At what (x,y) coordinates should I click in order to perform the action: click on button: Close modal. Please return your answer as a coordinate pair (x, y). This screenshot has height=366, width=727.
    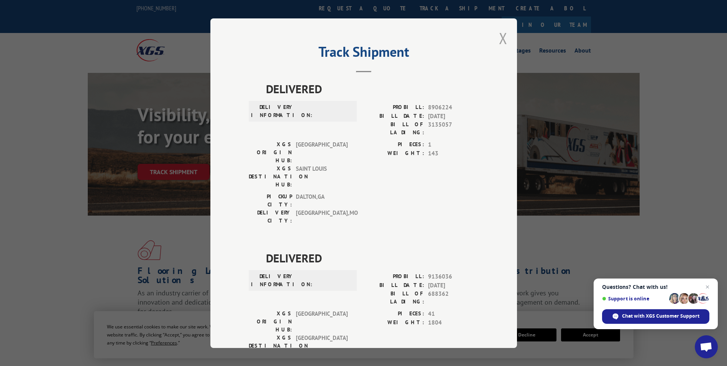
    Looking at the image, I should click on (503, 38).